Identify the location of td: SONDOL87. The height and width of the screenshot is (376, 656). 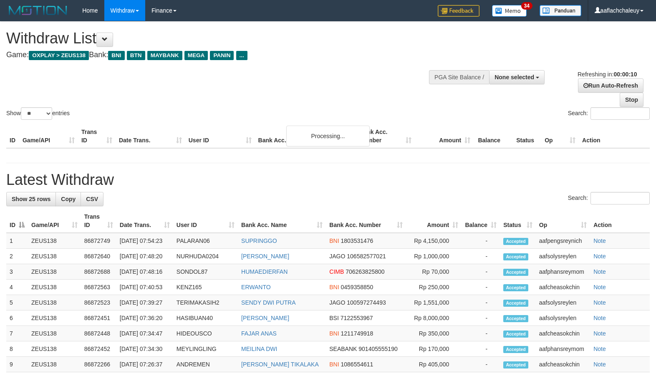
(205, 272).